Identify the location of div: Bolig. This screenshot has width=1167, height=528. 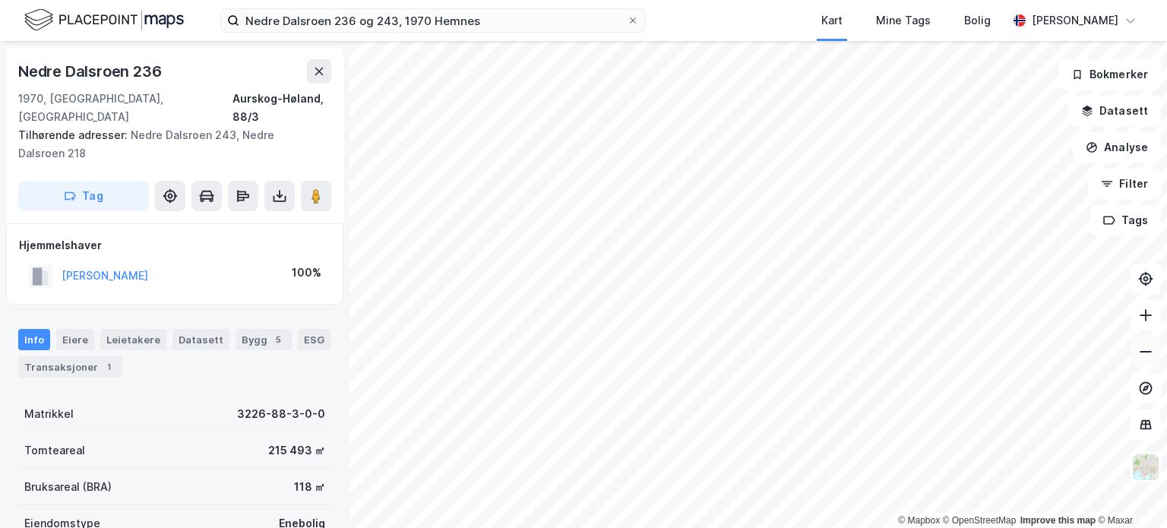
(977, 21).